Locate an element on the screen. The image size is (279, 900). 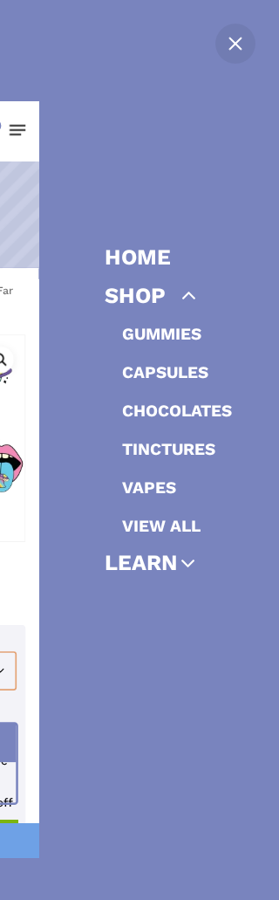
a: Capsules is located at coordinates (165, 372).